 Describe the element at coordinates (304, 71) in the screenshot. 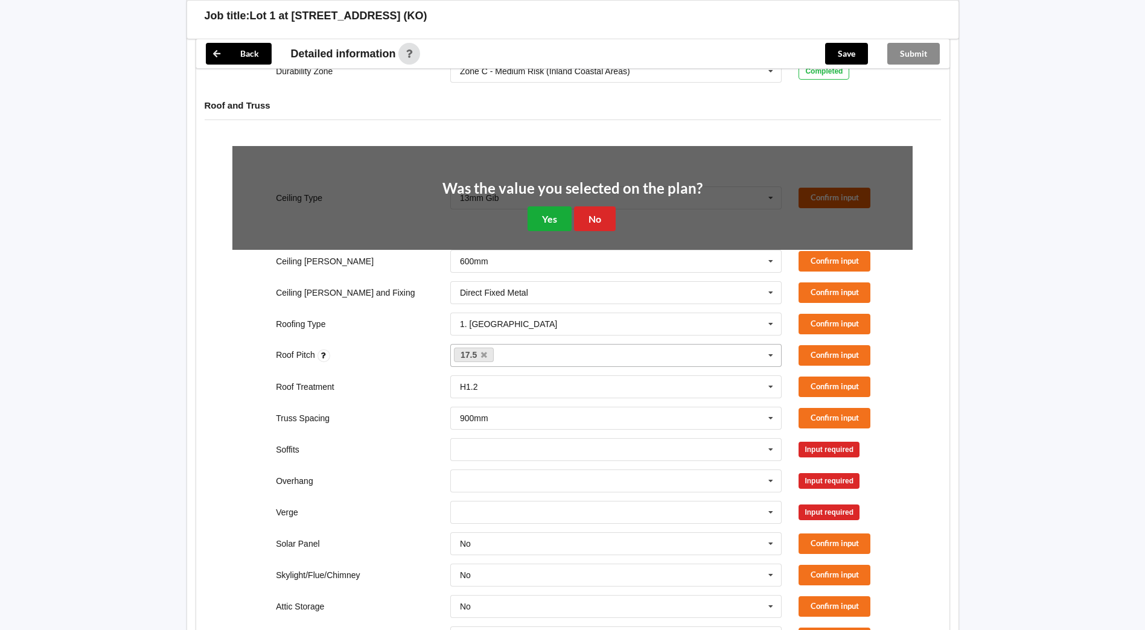

I see `label: Durability Zone` at that location.